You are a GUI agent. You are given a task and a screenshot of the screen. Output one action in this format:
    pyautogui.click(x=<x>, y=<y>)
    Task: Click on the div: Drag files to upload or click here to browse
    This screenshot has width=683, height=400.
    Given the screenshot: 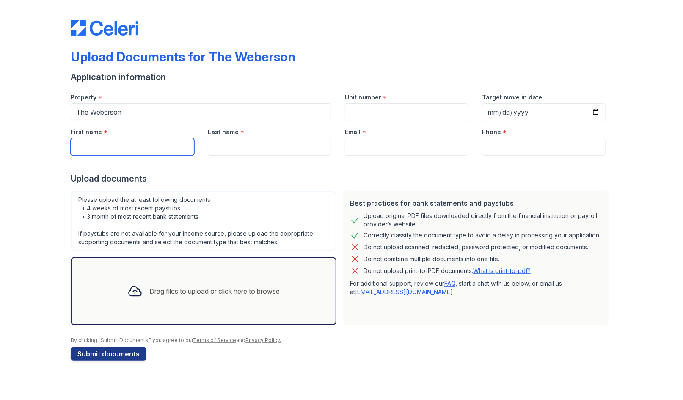 What is the action you would take?
    pyautogui.click(x=214, y=291)
    